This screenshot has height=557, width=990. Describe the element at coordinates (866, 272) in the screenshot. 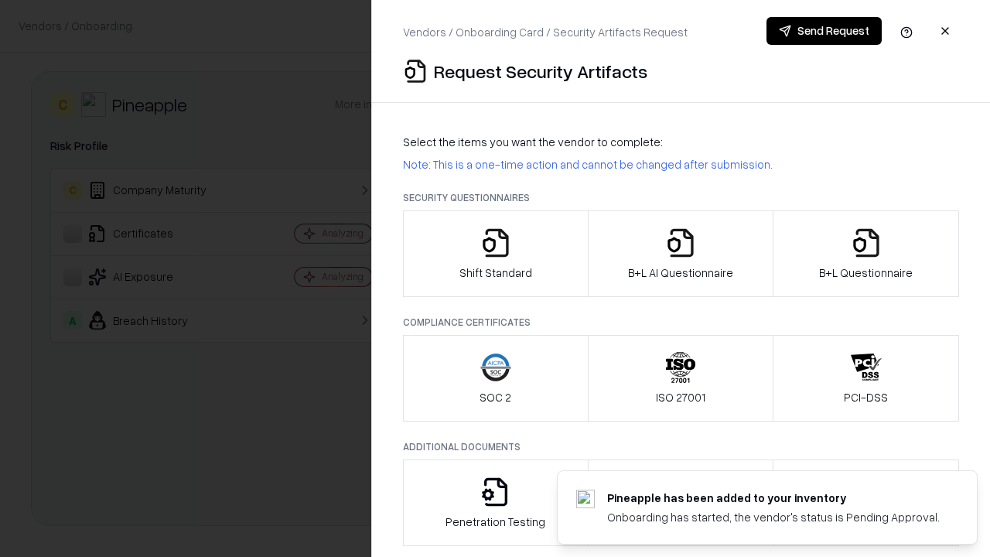

I see `p: B+L Questionnaire` at that location.